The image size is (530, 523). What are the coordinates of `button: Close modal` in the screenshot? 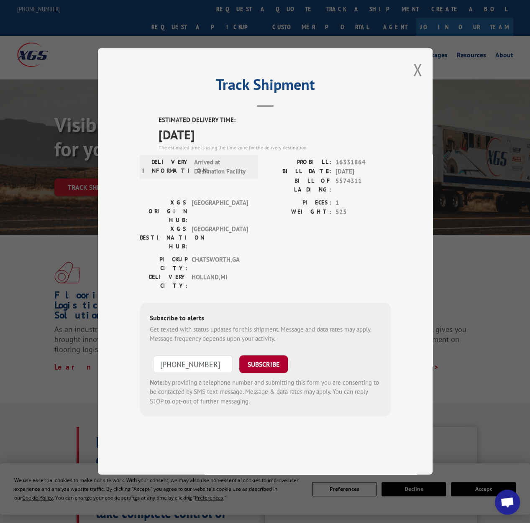 It's located at (417, 69).